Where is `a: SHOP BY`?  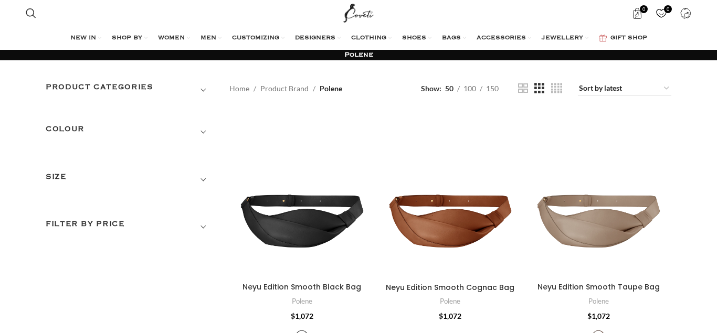 a: SHOP BY is located at coordinates (130, 38).